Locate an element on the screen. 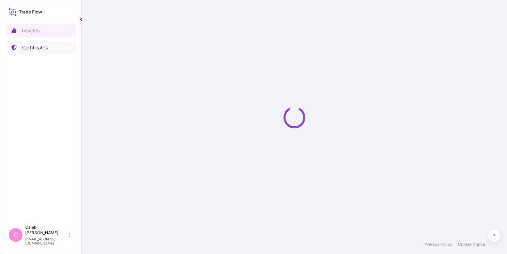 This screenshot has width=507, height=254. a: Cookie Notice is located at coordinates (471, 245).